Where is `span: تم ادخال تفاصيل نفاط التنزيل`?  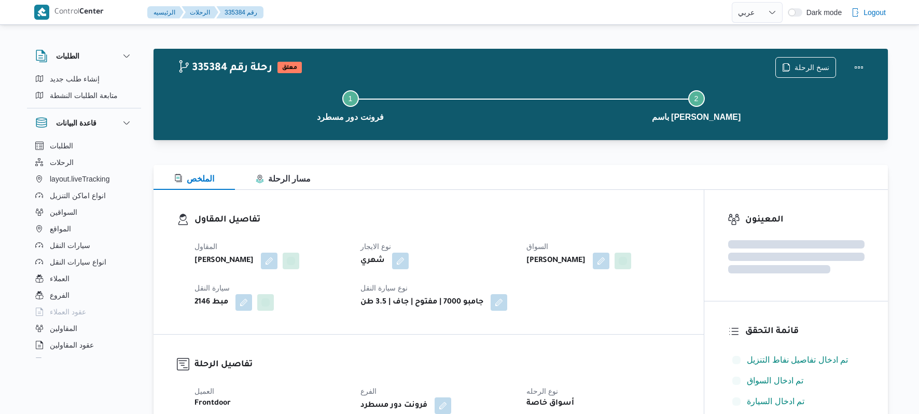 span: تم ادخال تفاصيل نفاط التنزيل is located at coordinates (798, 360).